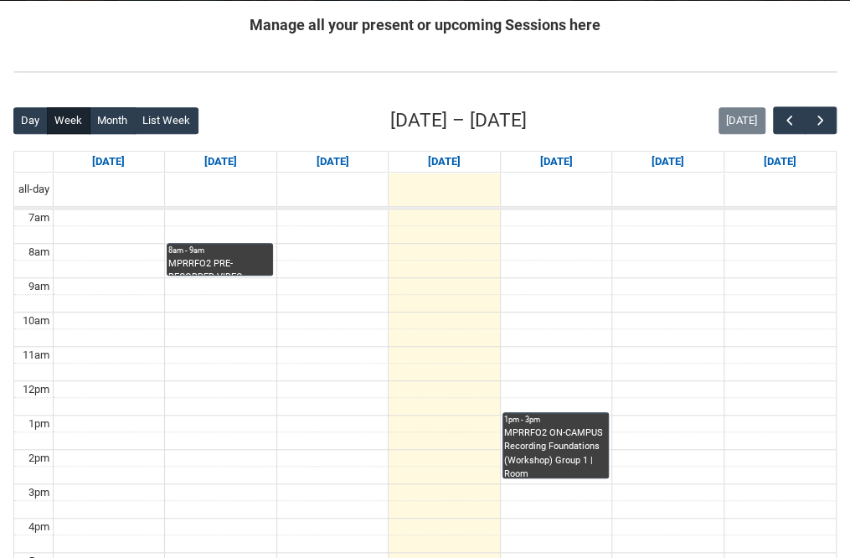 This screenshot has width=850, height=558. I want to click on div: 1pm - 3pm, so click(555, 420).